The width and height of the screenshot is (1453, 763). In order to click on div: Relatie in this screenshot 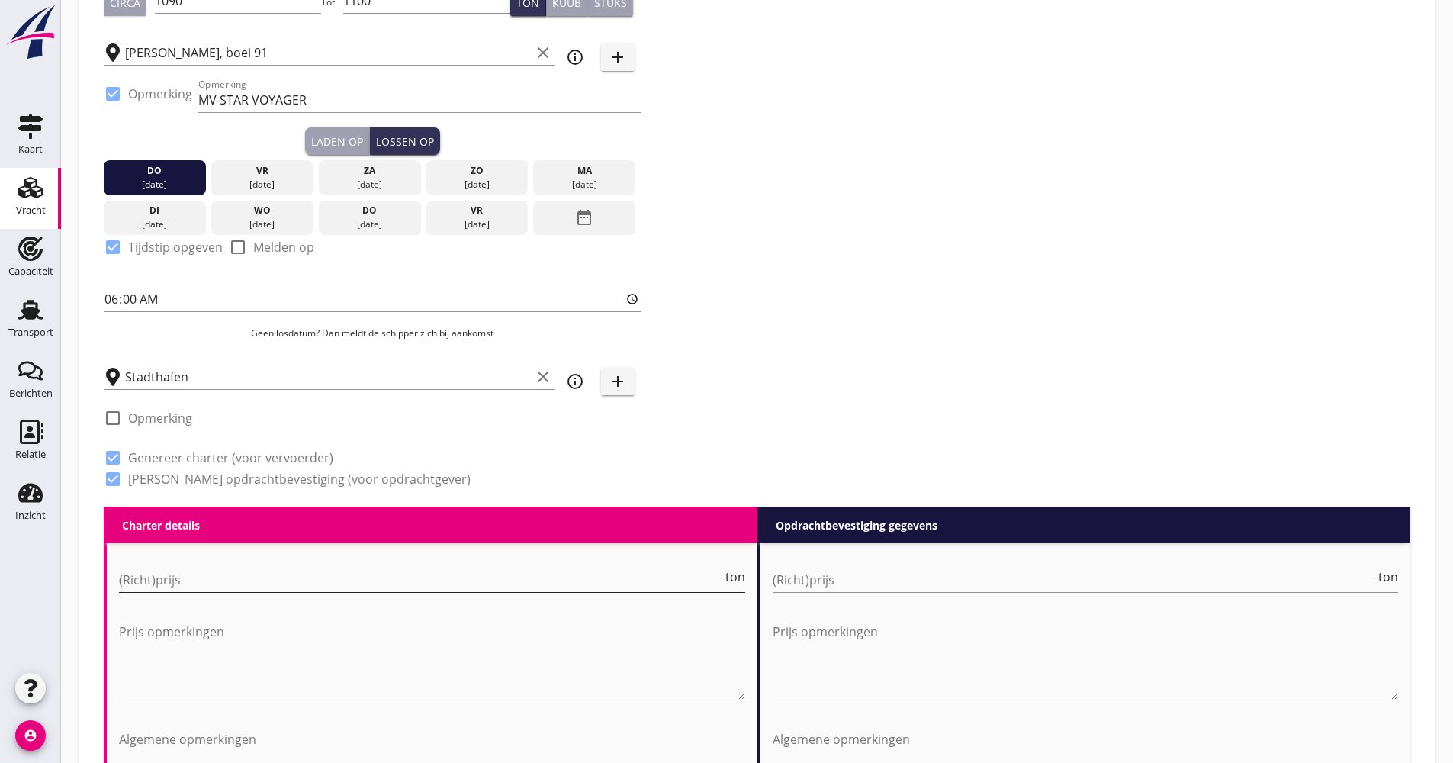, I will do `click(31, 454)`.